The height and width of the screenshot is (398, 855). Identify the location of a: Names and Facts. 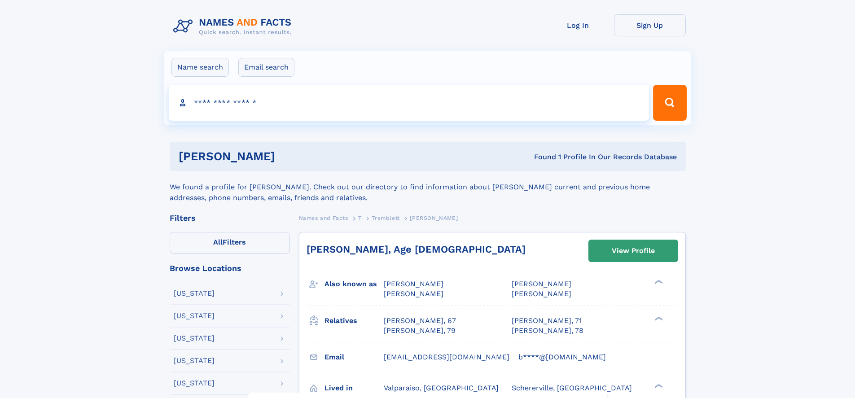
(323, 218).